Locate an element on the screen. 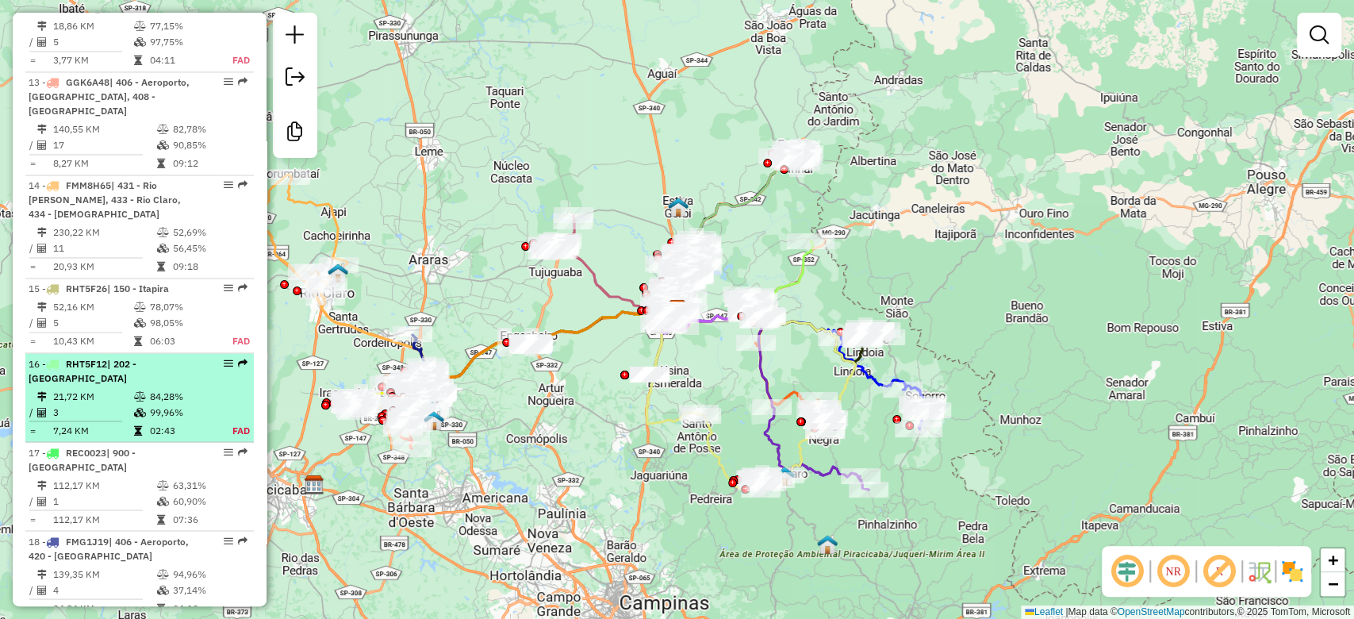 The height and width of the screenshot is (619, 1354). span: FMG1J19 is located at coordinates (87, 540).